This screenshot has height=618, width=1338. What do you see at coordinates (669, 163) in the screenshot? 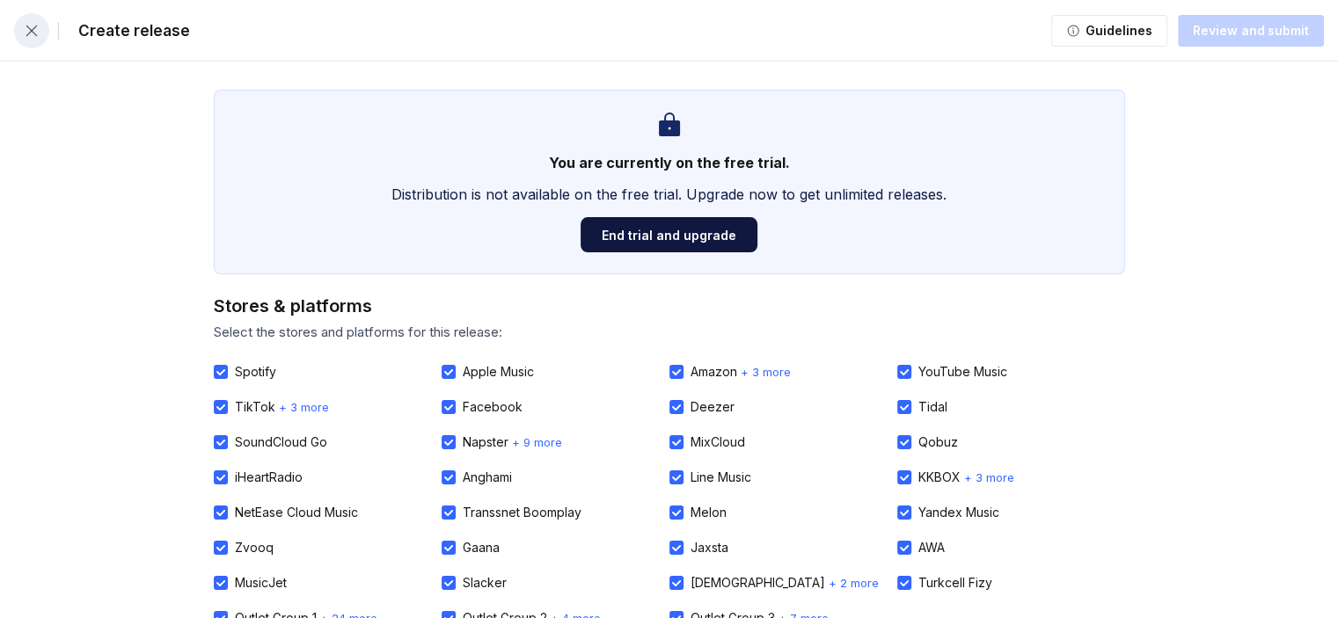
I see `strong: You are currently on the free trial.` at bounding box center [669, 163].